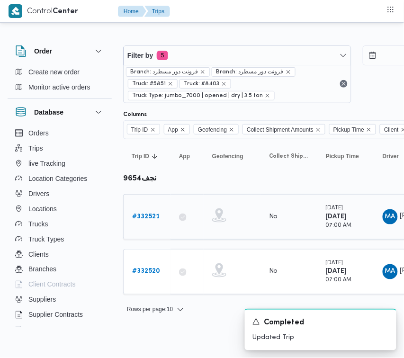  I want to click on button: Home, so click(132, 11).